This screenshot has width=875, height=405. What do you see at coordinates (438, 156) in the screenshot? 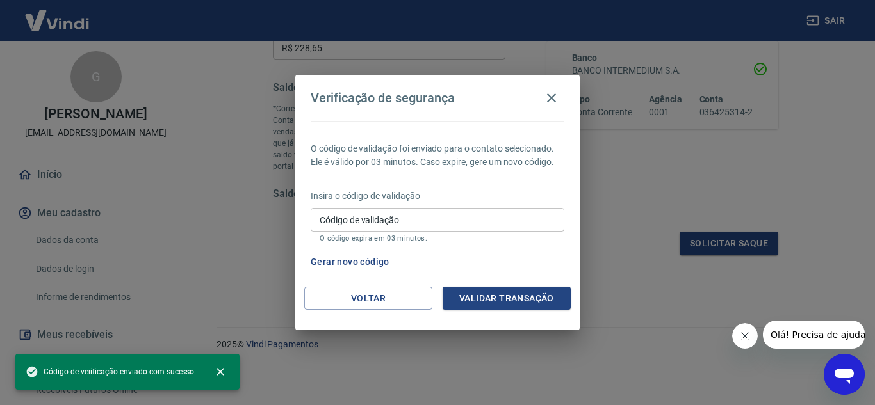
I see `p: O código de validação foi enviado para o contato selecionado. Ele é válido por 03 minutos. Caso e...` at bounding box center [438, 156].